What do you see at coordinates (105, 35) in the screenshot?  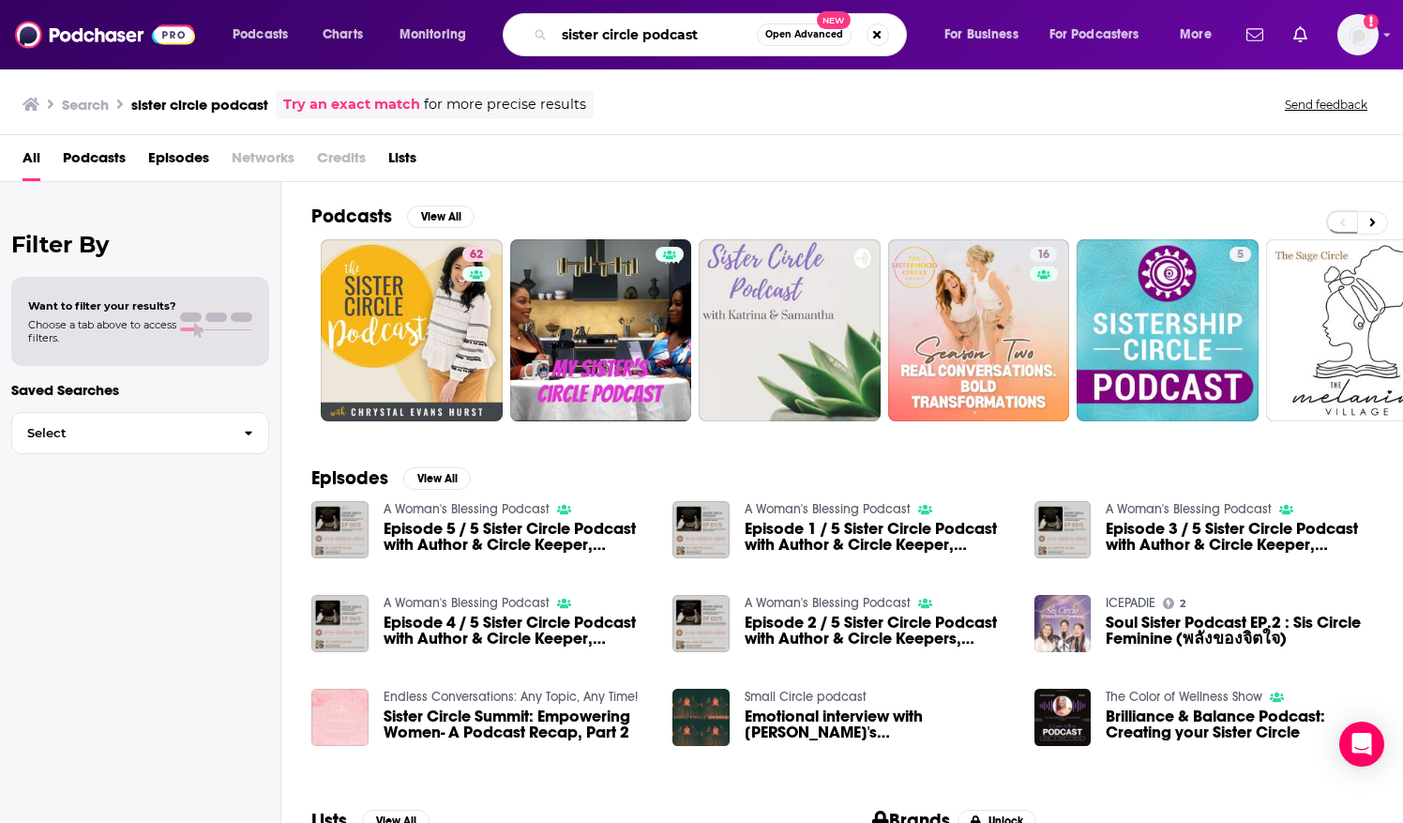 I see `img: Podchaser - Follow, Share and Rate Podcasts` at bounding box center [105, 35].